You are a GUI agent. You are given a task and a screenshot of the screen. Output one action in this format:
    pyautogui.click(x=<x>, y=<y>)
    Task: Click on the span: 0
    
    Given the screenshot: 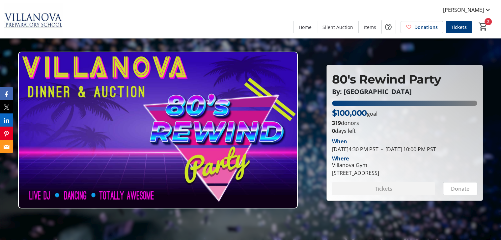 What is the action you would take?
    pyautogui.click(x=333, y=131)
    